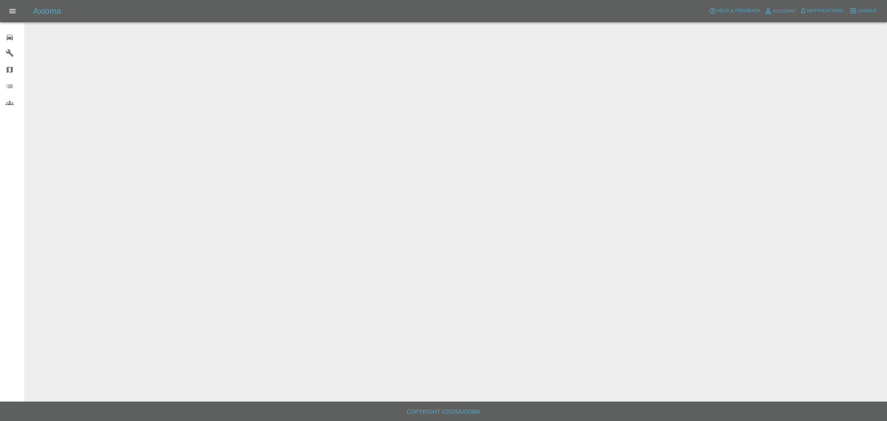 The image size is (887, 421). What do you see at coordinates (12, 11) in the screenshot?
I see `button: Open drawer` at bounding box center [12, 11].